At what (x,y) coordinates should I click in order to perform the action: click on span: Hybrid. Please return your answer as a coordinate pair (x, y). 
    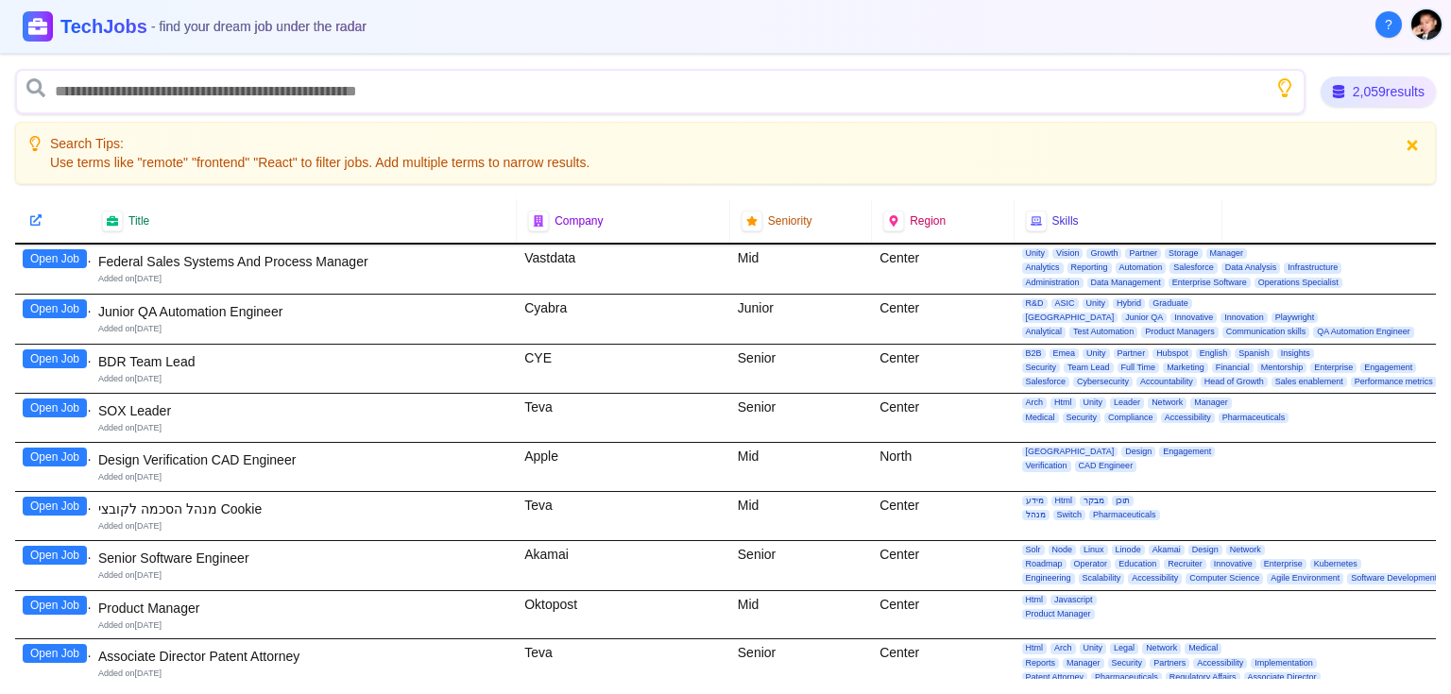
    Looking at the image, I should click on (1128, 303).